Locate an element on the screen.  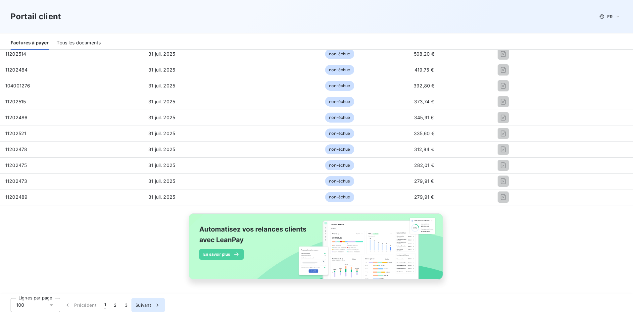
span: 11202486 is located at coordinates (16, 117).